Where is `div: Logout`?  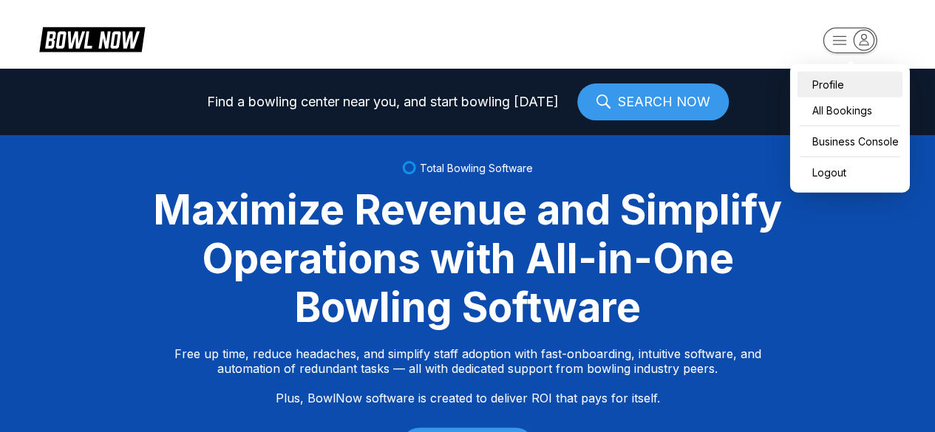
div: Logout is located at coordinates (850, 172).